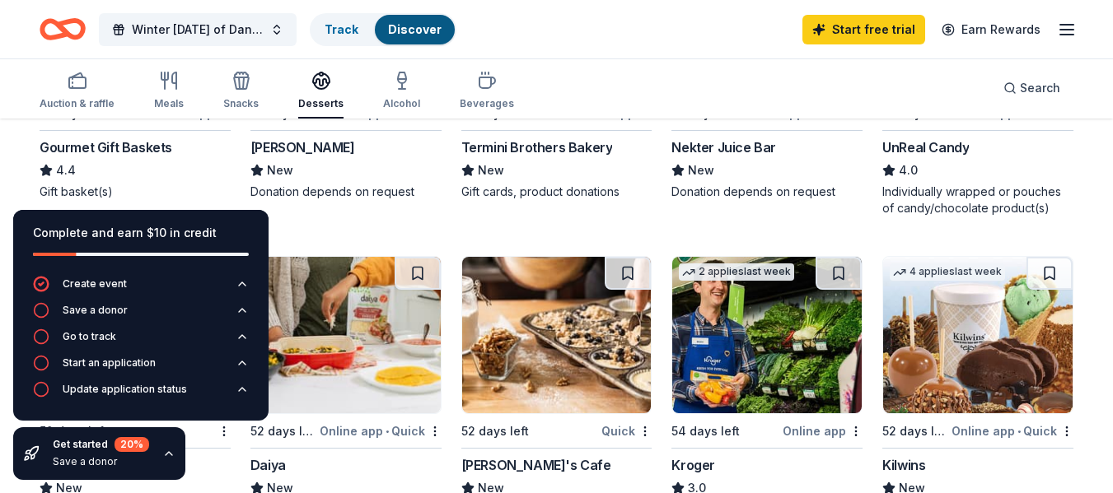 The image size is (1113, 493). Describe the element at coordinates (1039, 88) in the screenshot. I see `span: Search` at that location.